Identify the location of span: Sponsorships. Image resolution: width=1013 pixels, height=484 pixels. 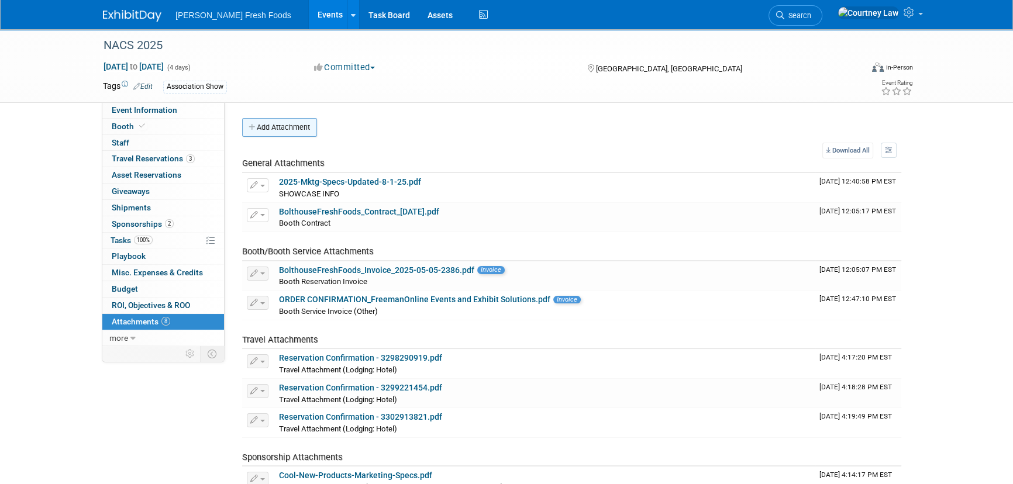
(143, 224).